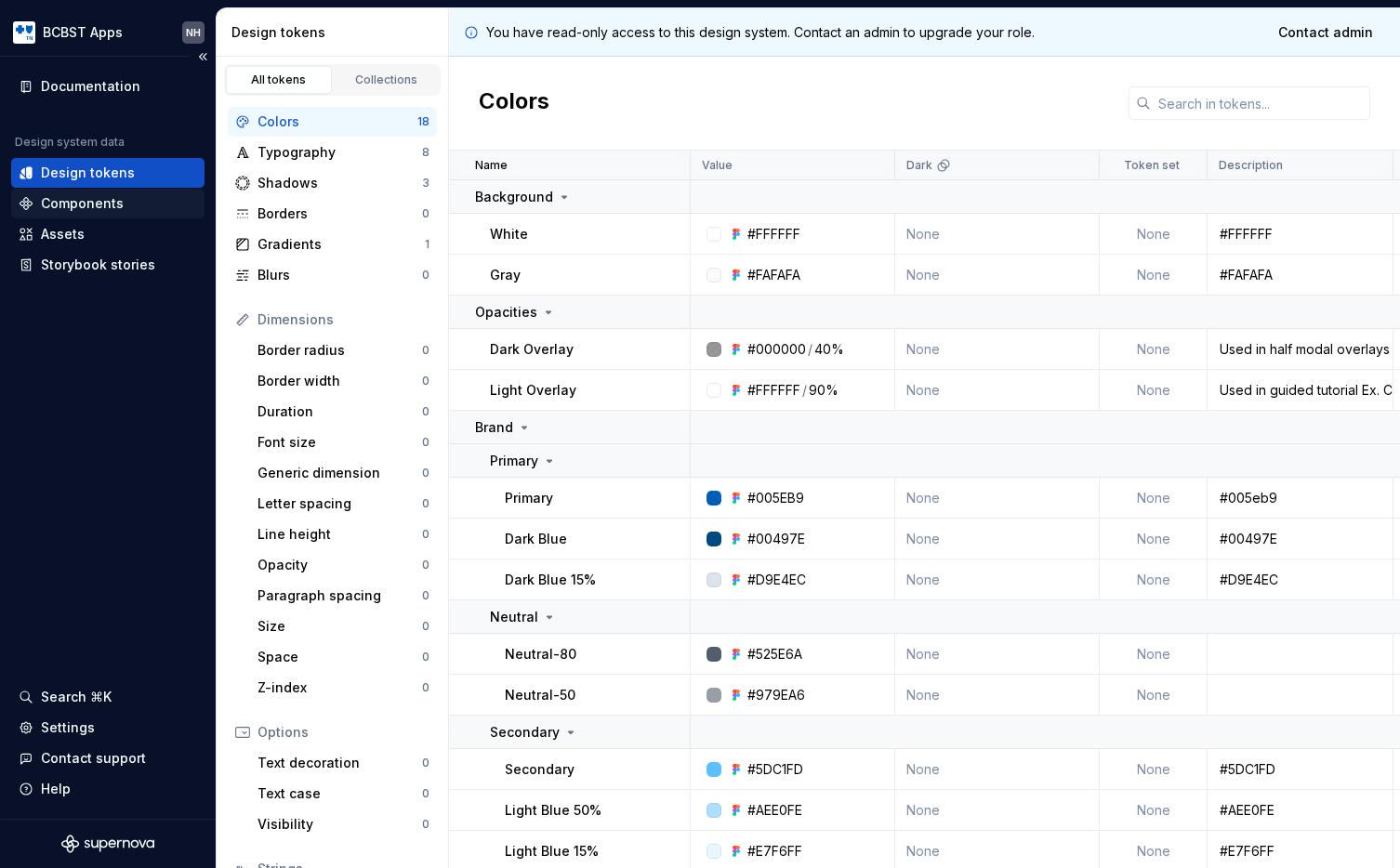 The height and width of the screenshot is (868, 1400). Describe the element at coordinates (339, 688) in the screenshot. I see `div: Z-index` at that location.